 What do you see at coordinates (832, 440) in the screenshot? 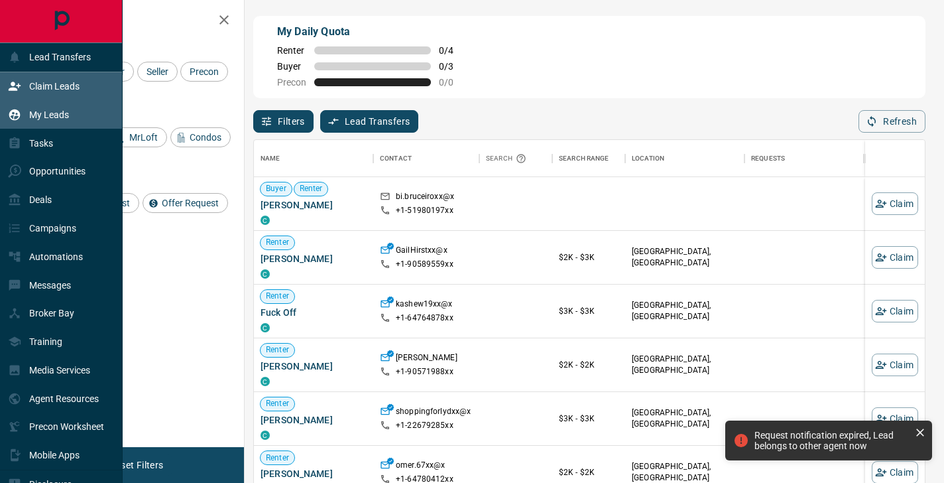
I see `div: Request notification expired, Lead belongs to other agent now` at bounding box center [832, 440].